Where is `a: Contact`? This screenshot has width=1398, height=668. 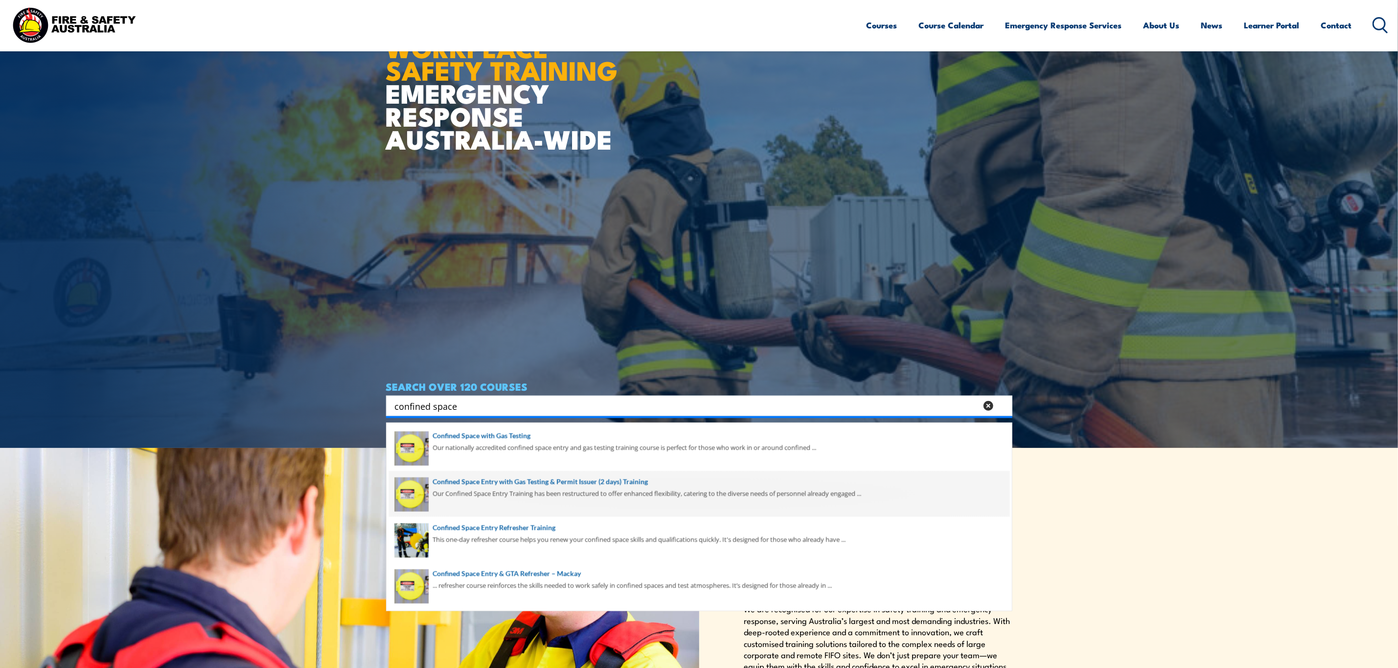 a: Contact is located at coordinates (1336, 25).